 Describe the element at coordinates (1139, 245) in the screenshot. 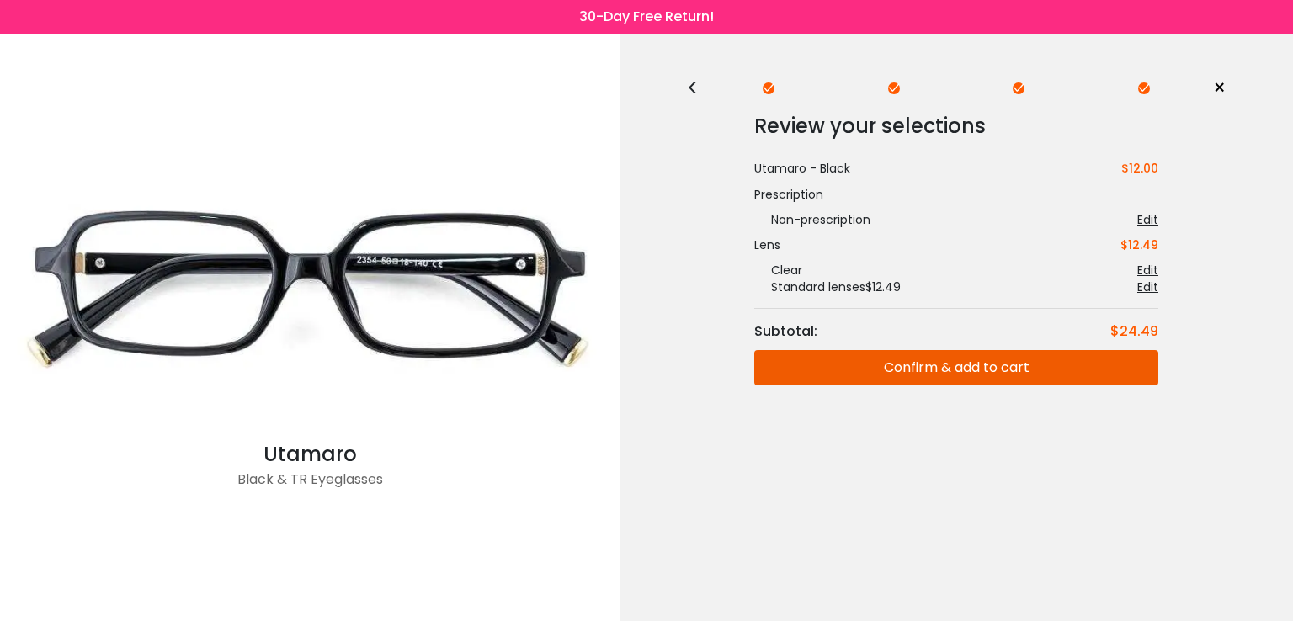

I see `div: $12.49` at that location.